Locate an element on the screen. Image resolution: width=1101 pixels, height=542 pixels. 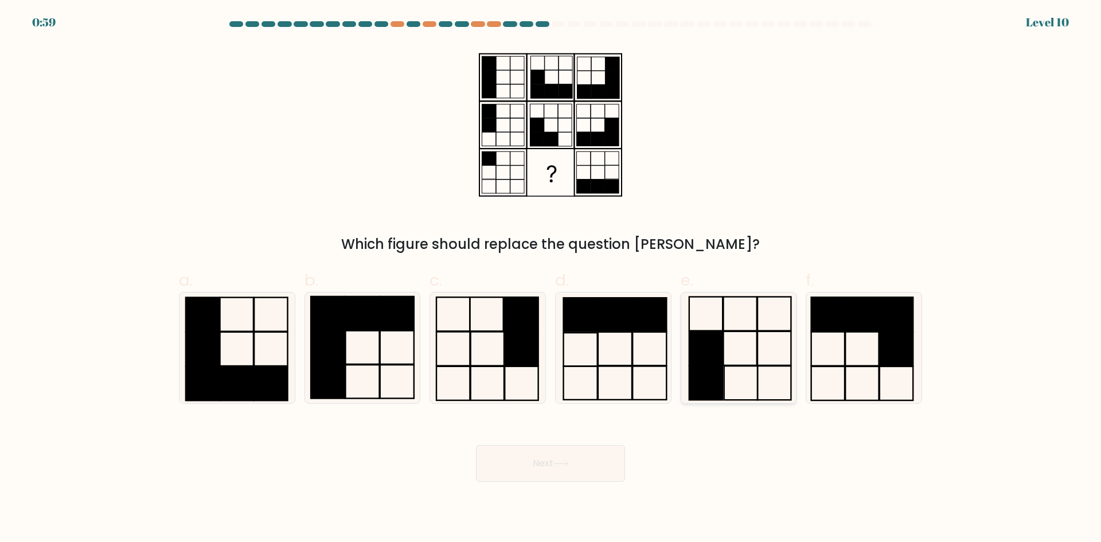
div: 0:59 is located at coordinates (44, 22).